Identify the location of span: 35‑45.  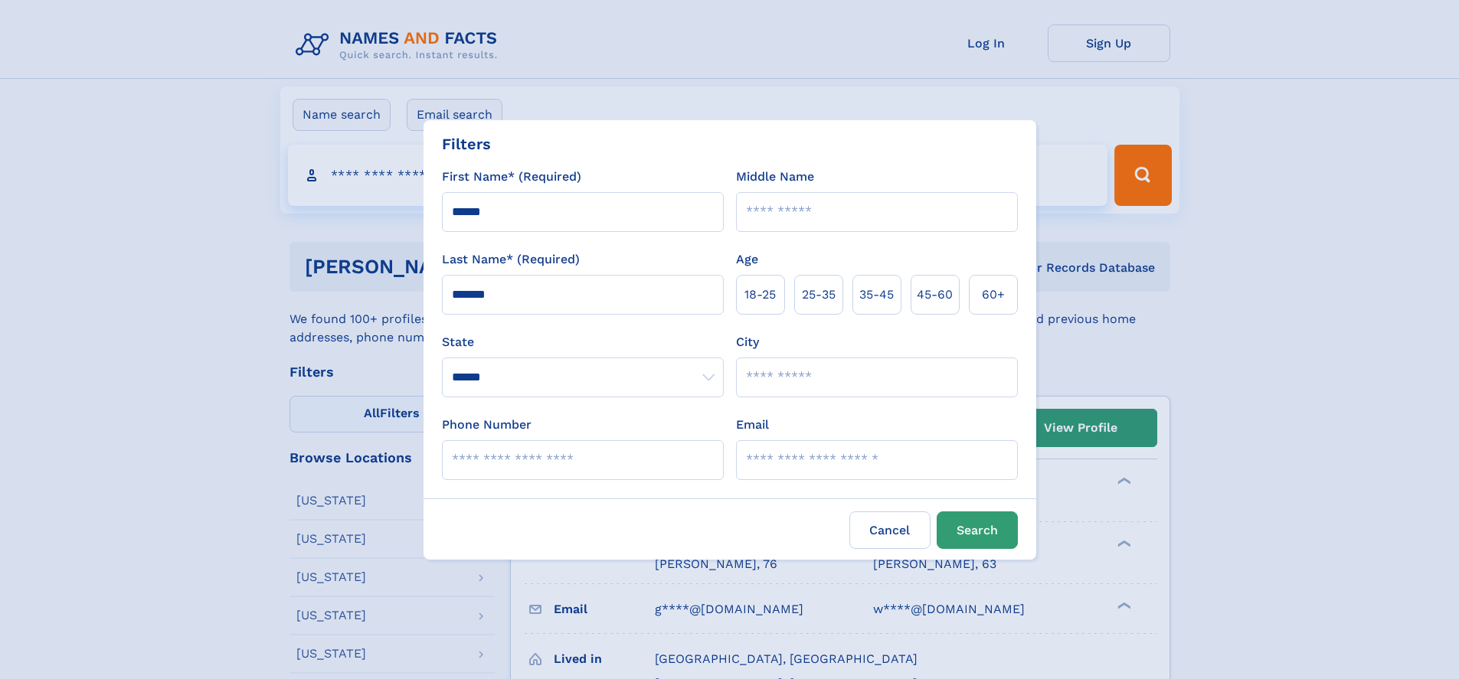
(876, 295).